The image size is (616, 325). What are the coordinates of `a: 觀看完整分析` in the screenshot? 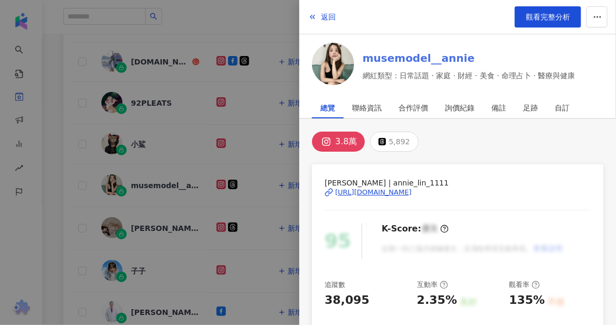 It's located at (548, 17).